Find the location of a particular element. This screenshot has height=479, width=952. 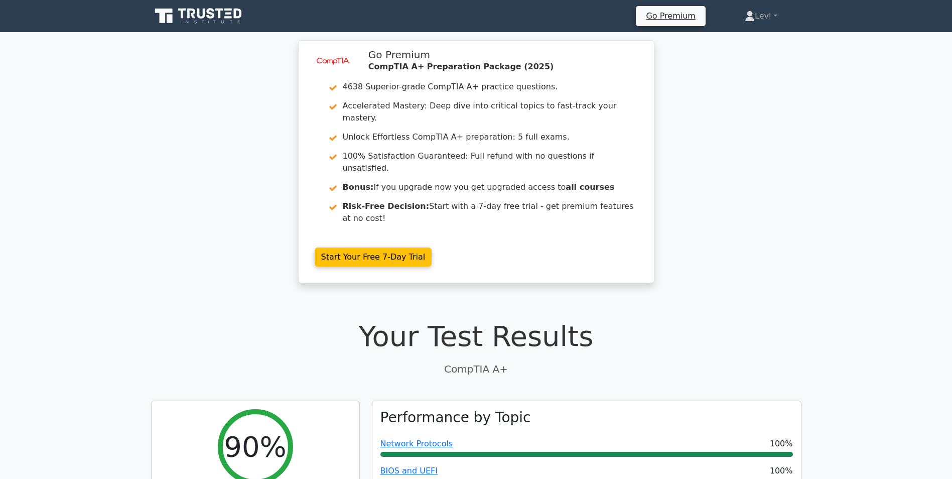

h3: Performance by Topic is located at coordinates (456, 418).